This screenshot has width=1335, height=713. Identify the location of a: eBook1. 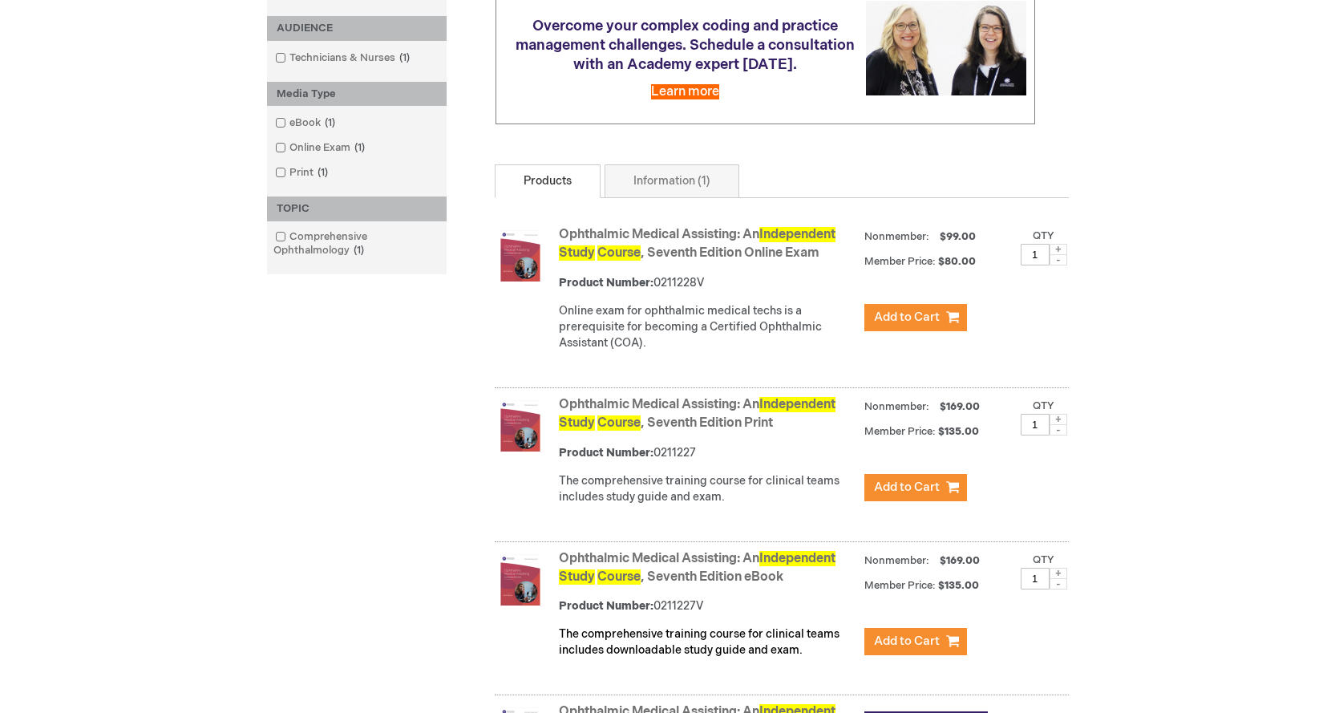
(306, 123).